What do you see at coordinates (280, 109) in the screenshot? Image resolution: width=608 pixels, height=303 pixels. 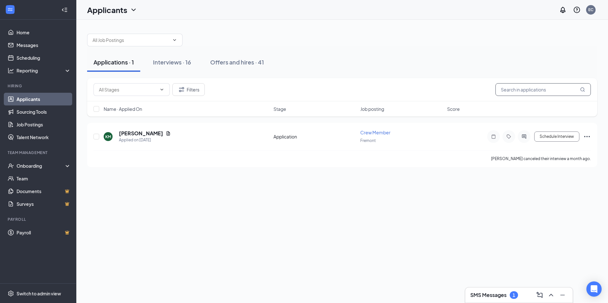 I see `span: Stage` at bounding box center [280, 109].